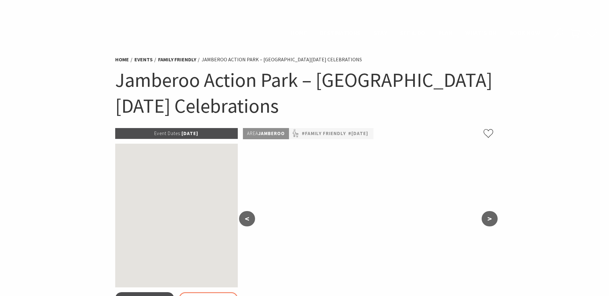 Image resolution: width=609 pixels, height=296 pixels. Describe the element at coordinates (252, 133) in the screenshot. I see `span: Area` at that location.